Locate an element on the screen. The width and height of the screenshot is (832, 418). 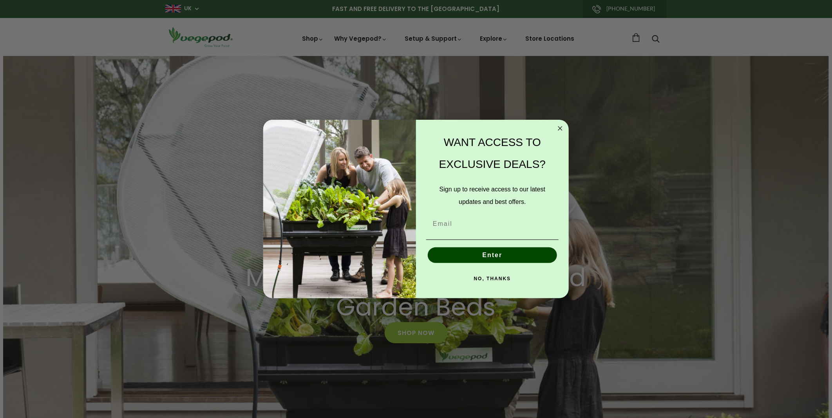
img: e9d03583-1bb1-490f-ad29-36751b3212ff.jpeg is located at coordinates (340, 209).